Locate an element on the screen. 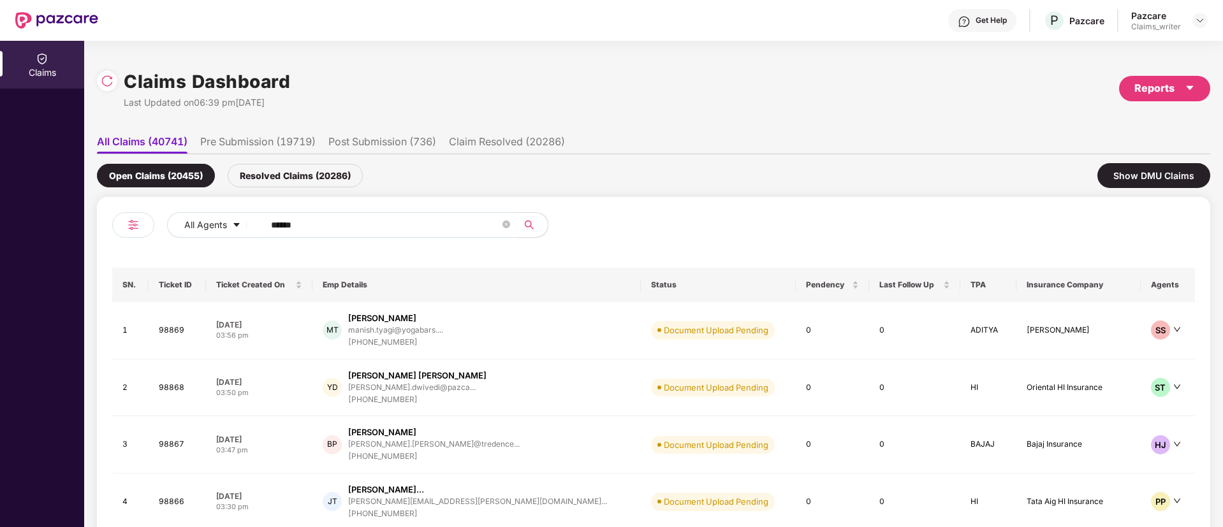  div: 03:56 pm is located at coordinates (259, 335).